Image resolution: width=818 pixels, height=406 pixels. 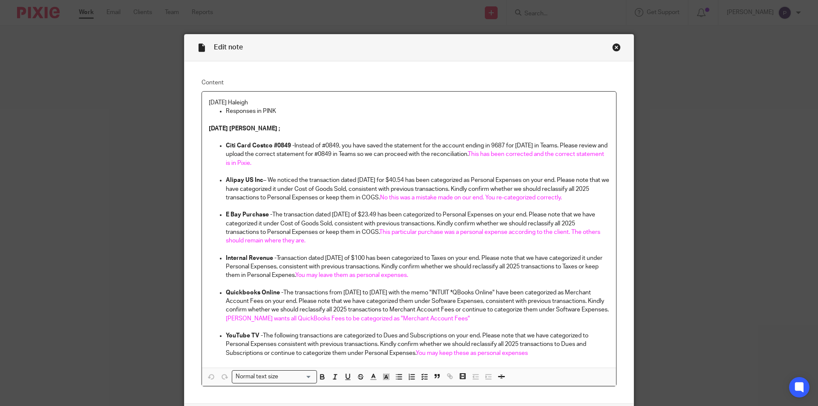 I want to click on strong: Quickbooks Online -, so click(x=254, y=293).